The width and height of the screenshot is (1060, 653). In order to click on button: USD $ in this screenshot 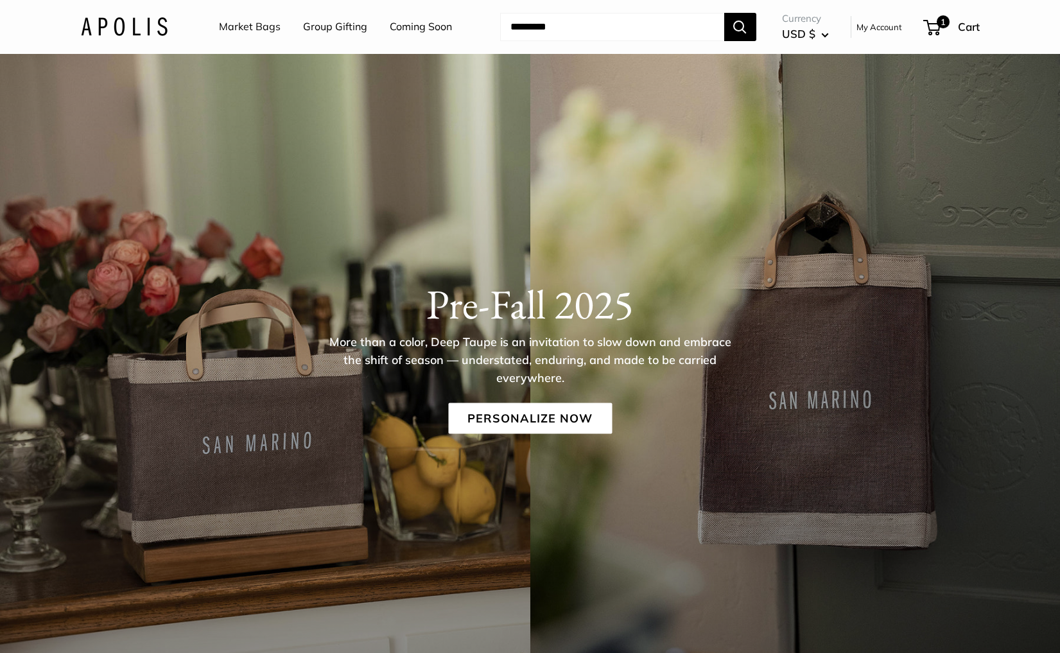, I will do `click(805, 34)`.